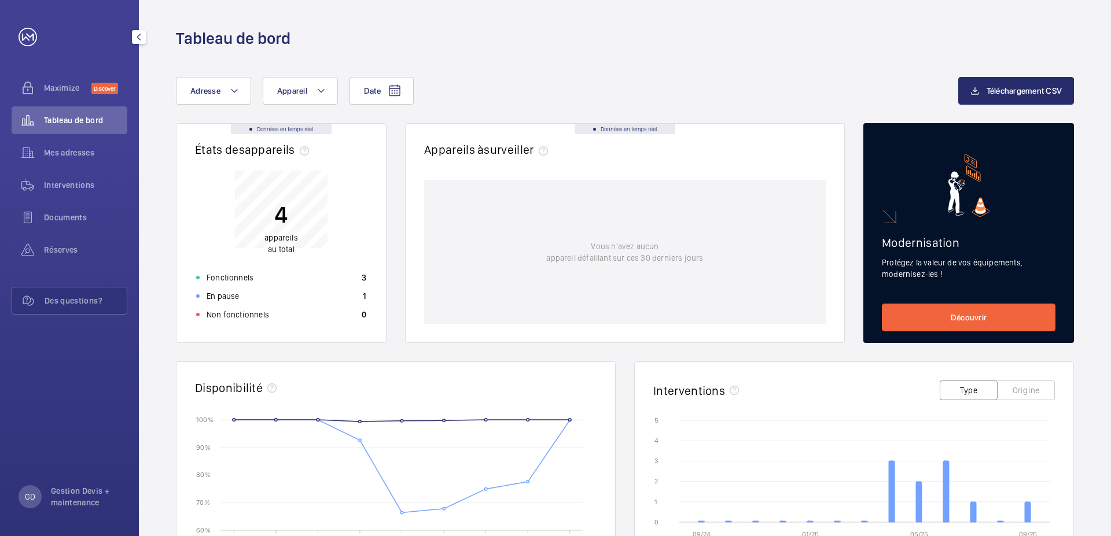  What do you see at coordinates (86, 301) in the screenshot?
I see `span: Des questions?` at bounding box center [86, 301].